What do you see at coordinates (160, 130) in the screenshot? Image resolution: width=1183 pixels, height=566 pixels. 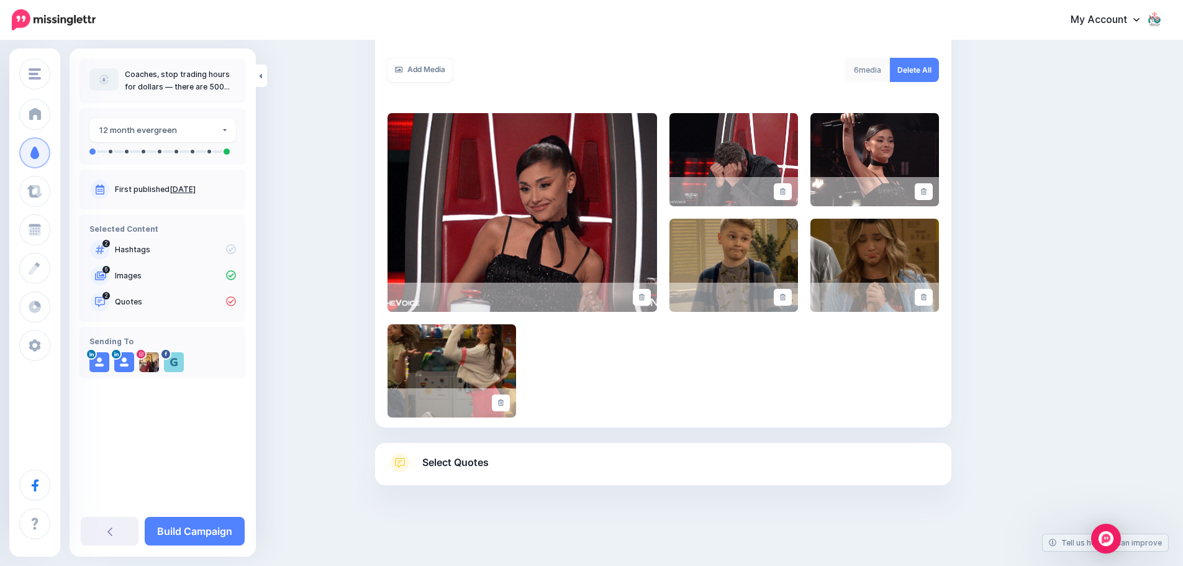 I see `div: 12 month evergreen` at bounding box center [160, 130].